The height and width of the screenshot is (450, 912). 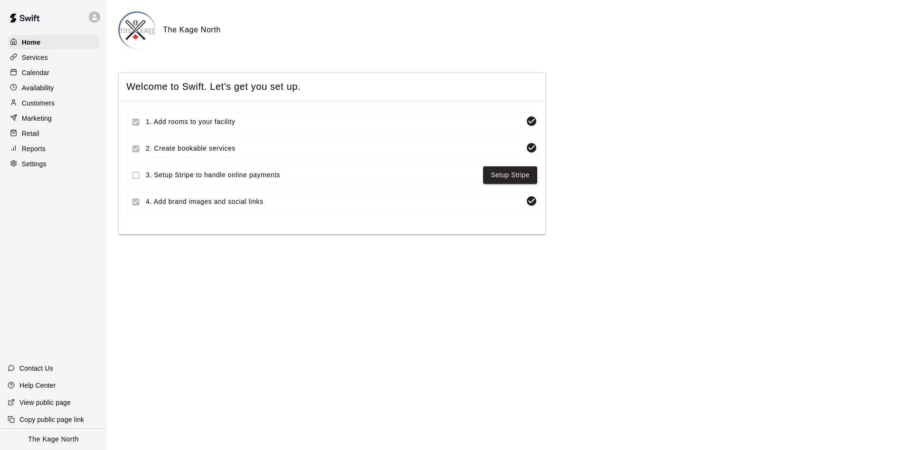 I want to click on p: Home, so click(x=31, y=42).